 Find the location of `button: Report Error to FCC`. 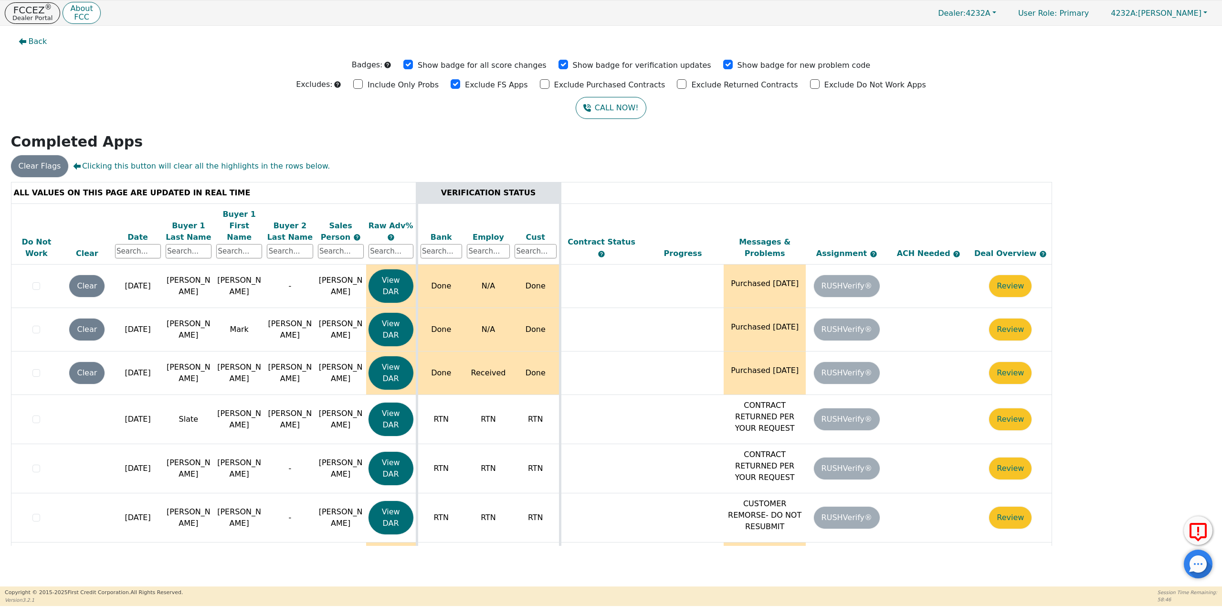

button: Report Error to FCC is located at coordinates (1199, 530).